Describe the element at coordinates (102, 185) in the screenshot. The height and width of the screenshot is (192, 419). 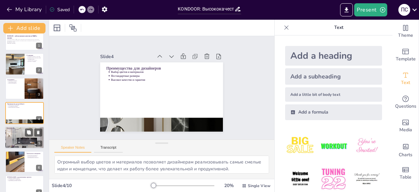
I see `div: Slide 4 / 10` at that location.